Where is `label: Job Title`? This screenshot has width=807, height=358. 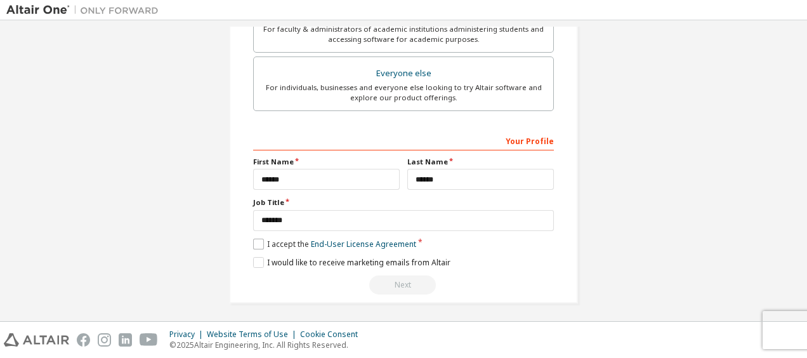 label: Job Title is located at coordinates (404, 202).